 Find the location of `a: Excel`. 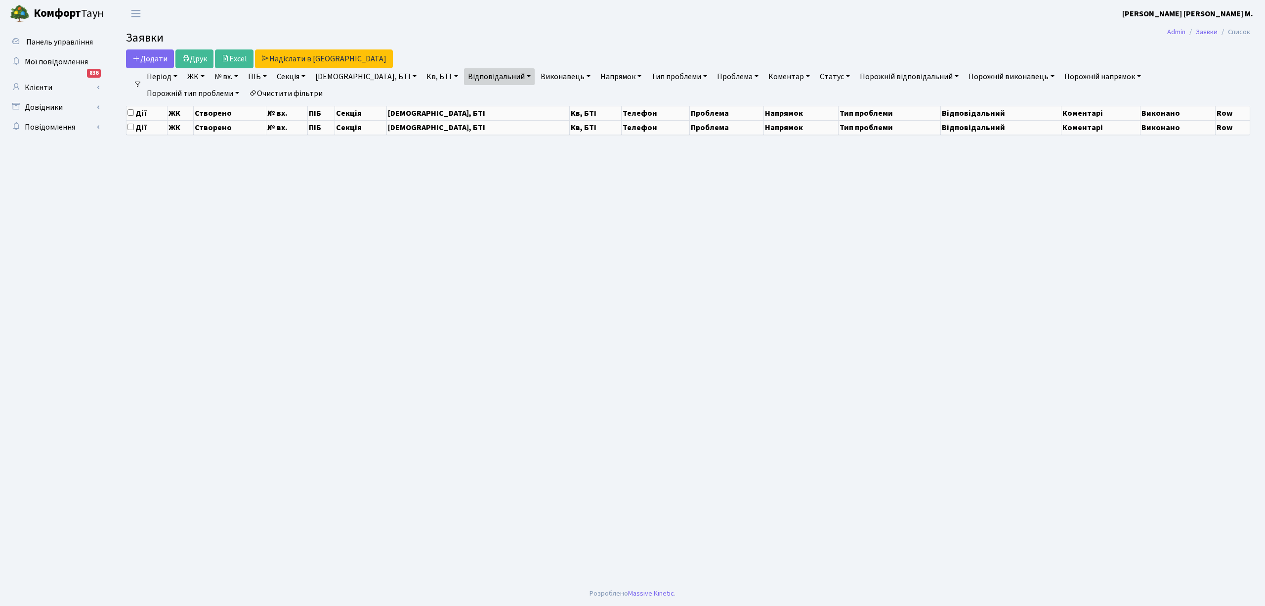

a: Excel is located at coordinates (234, 59).